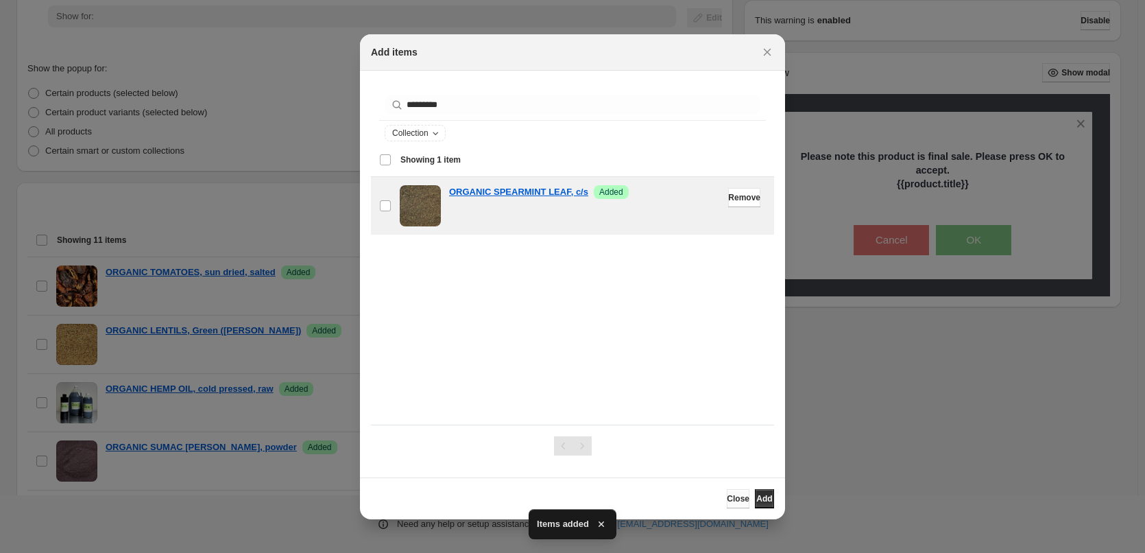 The height and width of the screenshot is (553, 1145). I want to click on img: ORGANIC SPEARMINT LEAF, c/s, so click(420, 206).